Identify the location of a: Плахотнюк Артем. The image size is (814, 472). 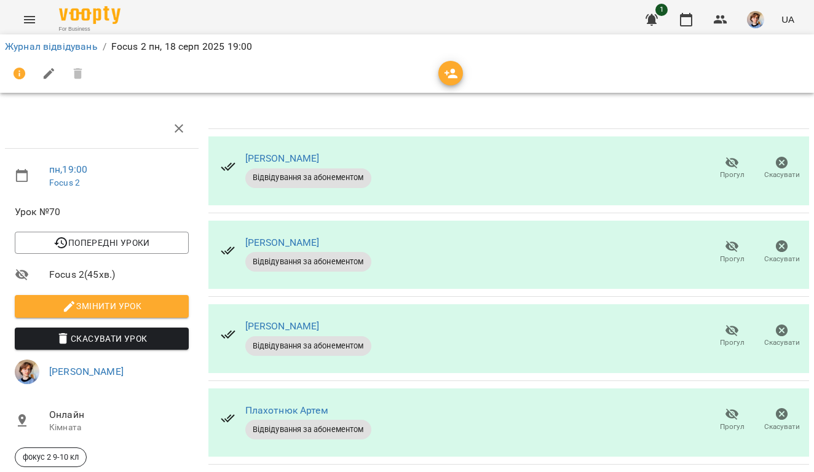
(287, 410).